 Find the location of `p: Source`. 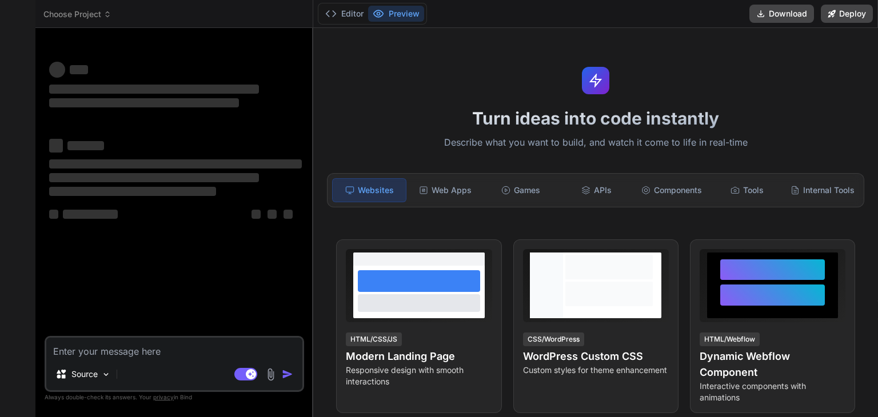

p: Source is located at coordinates (85, 374).